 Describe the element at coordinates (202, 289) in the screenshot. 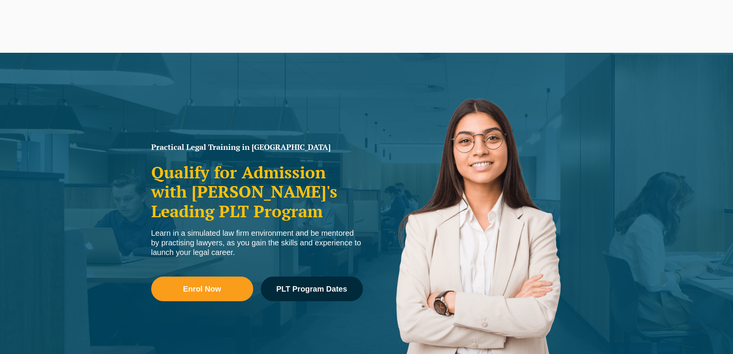

I see `span: Enrol Now` at that location.